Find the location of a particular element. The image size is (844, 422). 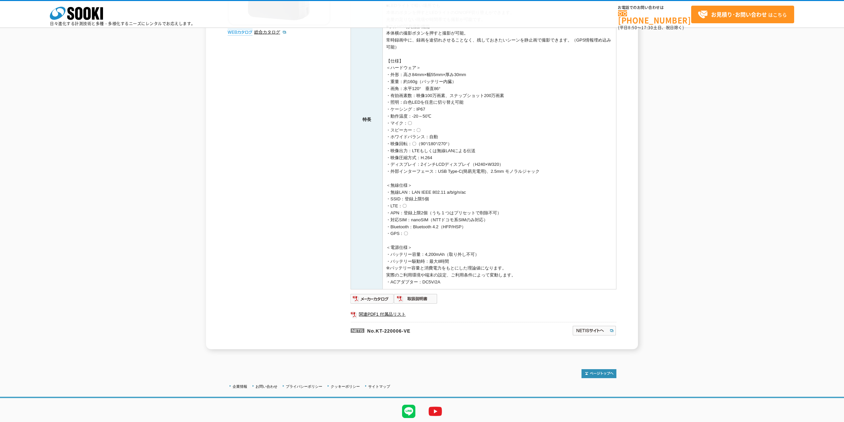

img: 取扱説明書 is located at coordinates (416, 299).